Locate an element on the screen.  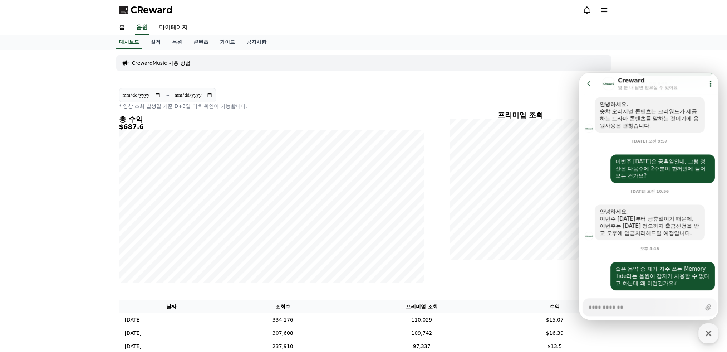
td: 334,176 is located at coordinates (283, 319).